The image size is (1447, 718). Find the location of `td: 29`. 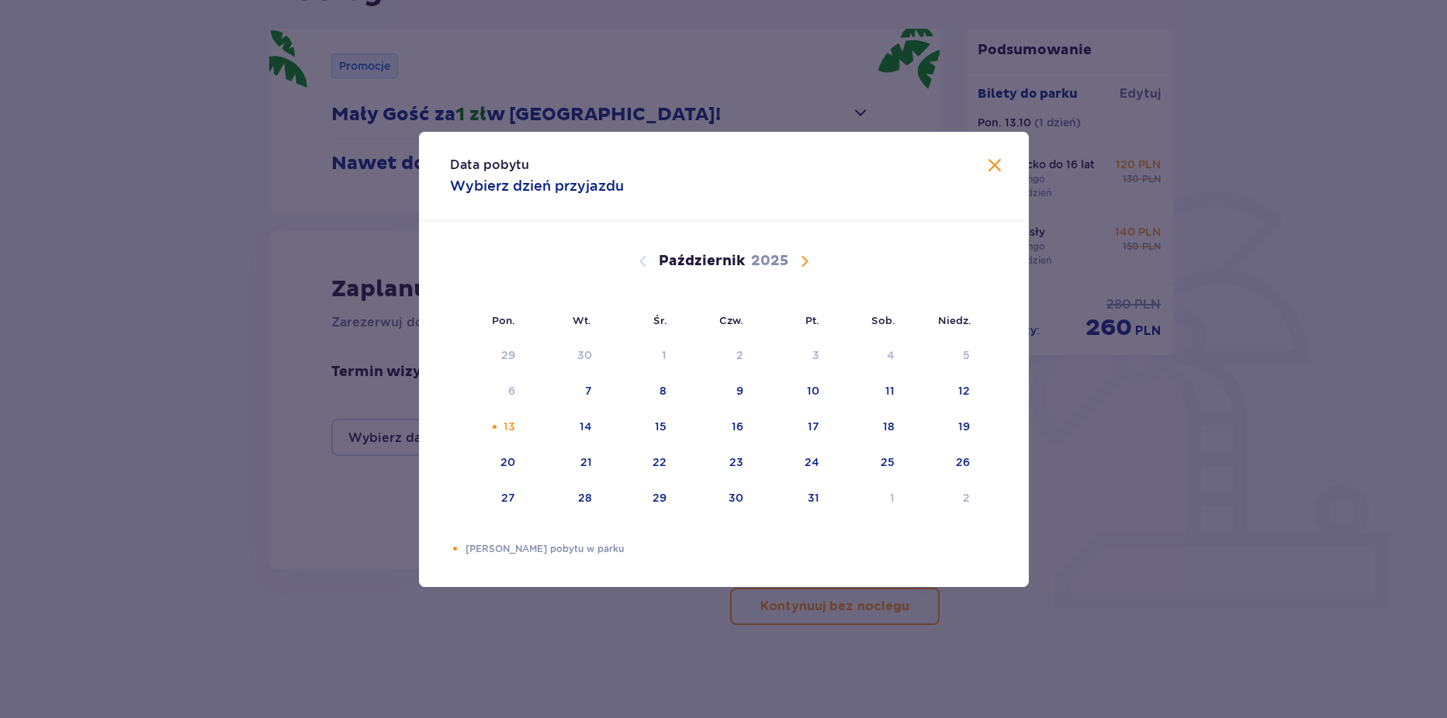

td: 29 is located at coordinates (640, 499).